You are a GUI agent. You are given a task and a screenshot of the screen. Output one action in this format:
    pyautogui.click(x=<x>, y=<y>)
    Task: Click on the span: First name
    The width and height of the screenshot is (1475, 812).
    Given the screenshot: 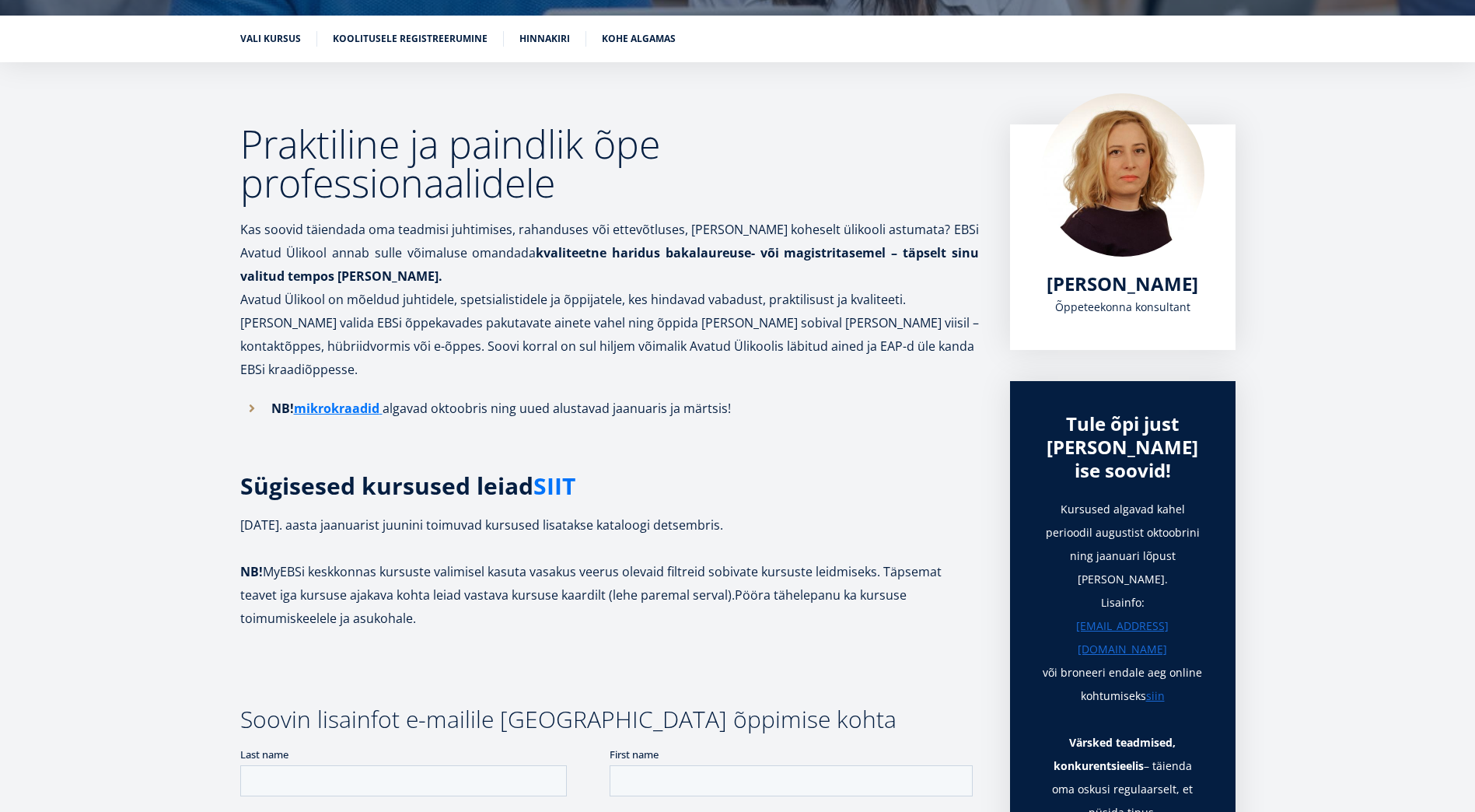 What is the action you would take?
    pyautogui.click(x=393, y=8)
    